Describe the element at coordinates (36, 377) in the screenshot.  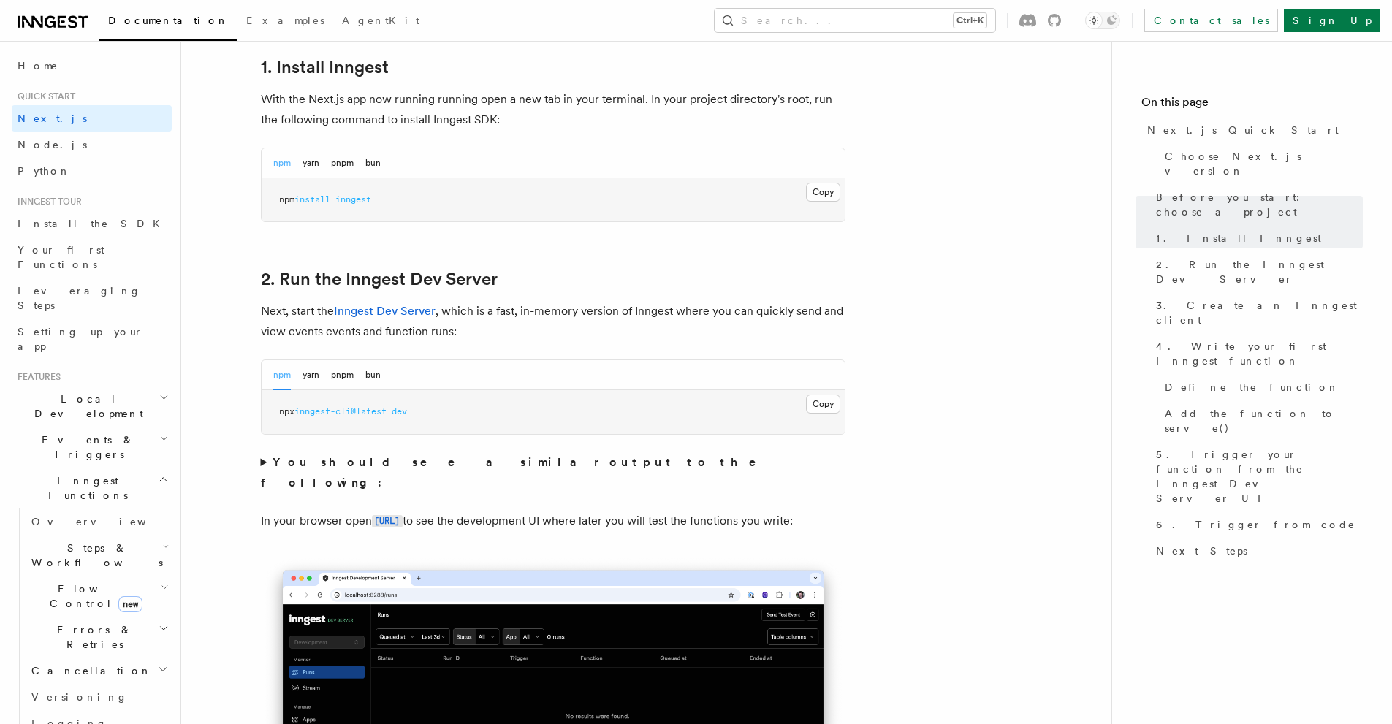
I see `span: Features` at that location.